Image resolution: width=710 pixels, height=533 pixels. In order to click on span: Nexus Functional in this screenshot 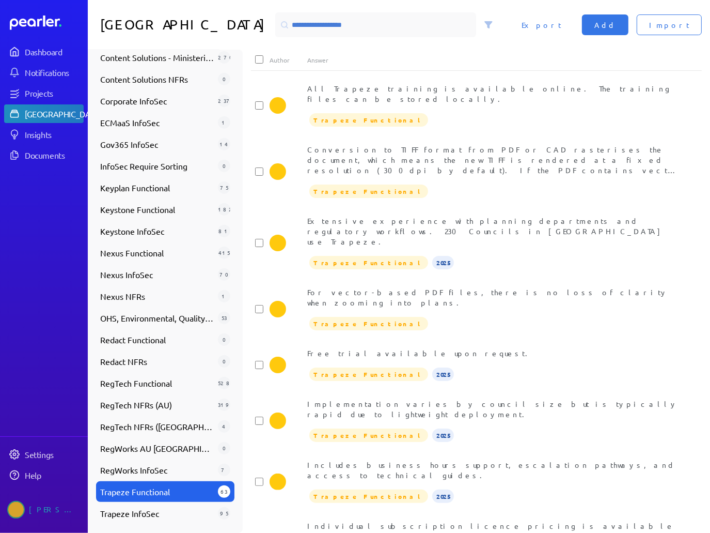, I will do `click(157, 253)`.